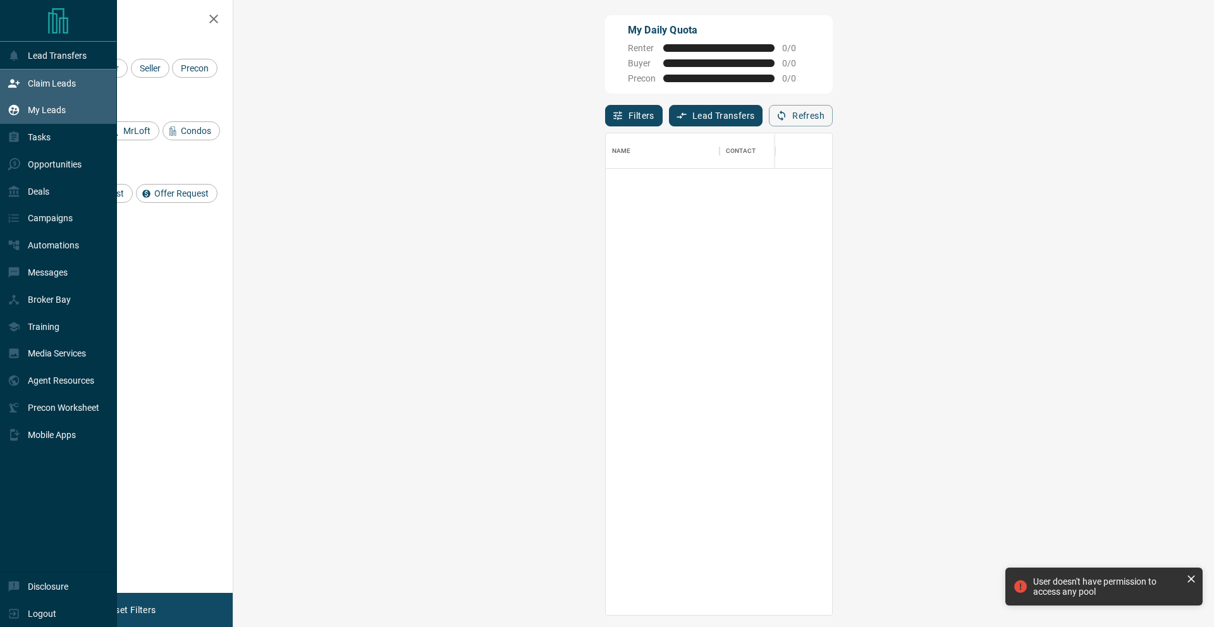  I want to click on span: Seller, so click(150, 68).